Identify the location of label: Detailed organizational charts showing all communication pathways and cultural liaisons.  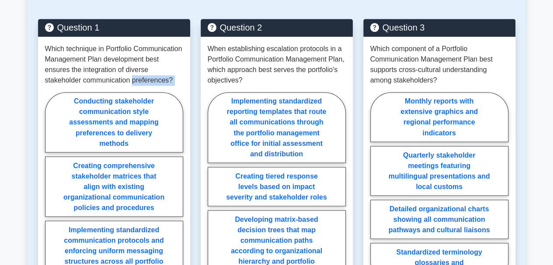
(440, 220).